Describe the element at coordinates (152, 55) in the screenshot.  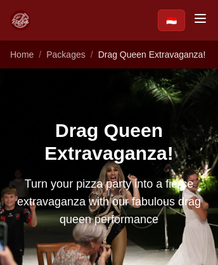
I see `span: Drag Queen Extravaganza!` at that location.